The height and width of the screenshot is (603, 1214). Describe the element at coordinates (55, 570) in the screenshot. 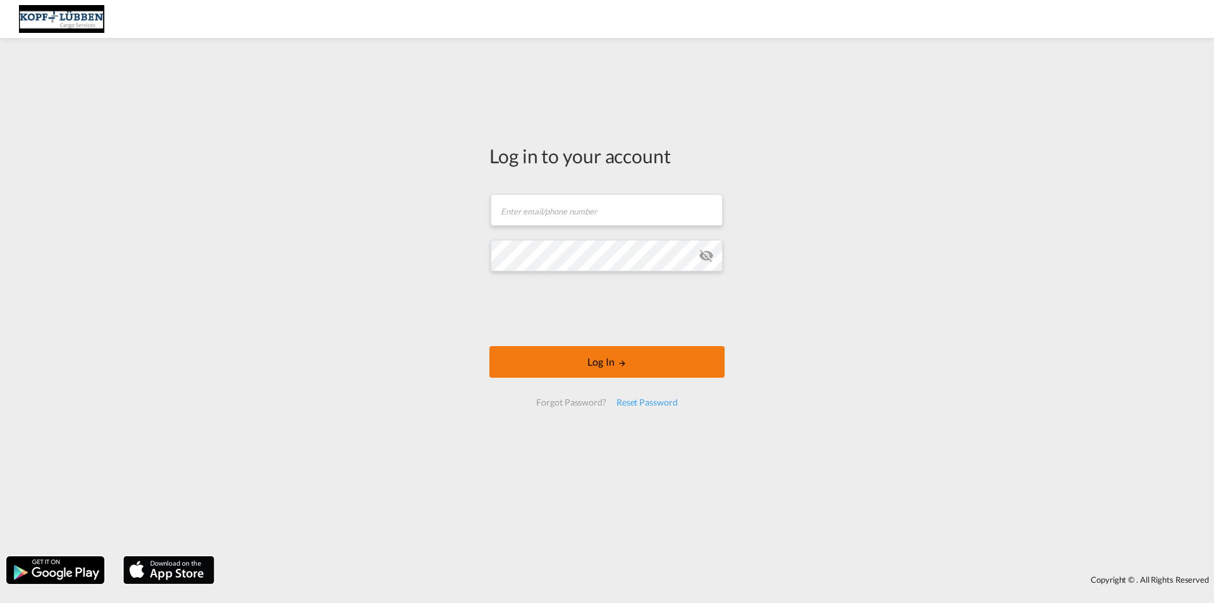

I see `img: google.png` at that location.